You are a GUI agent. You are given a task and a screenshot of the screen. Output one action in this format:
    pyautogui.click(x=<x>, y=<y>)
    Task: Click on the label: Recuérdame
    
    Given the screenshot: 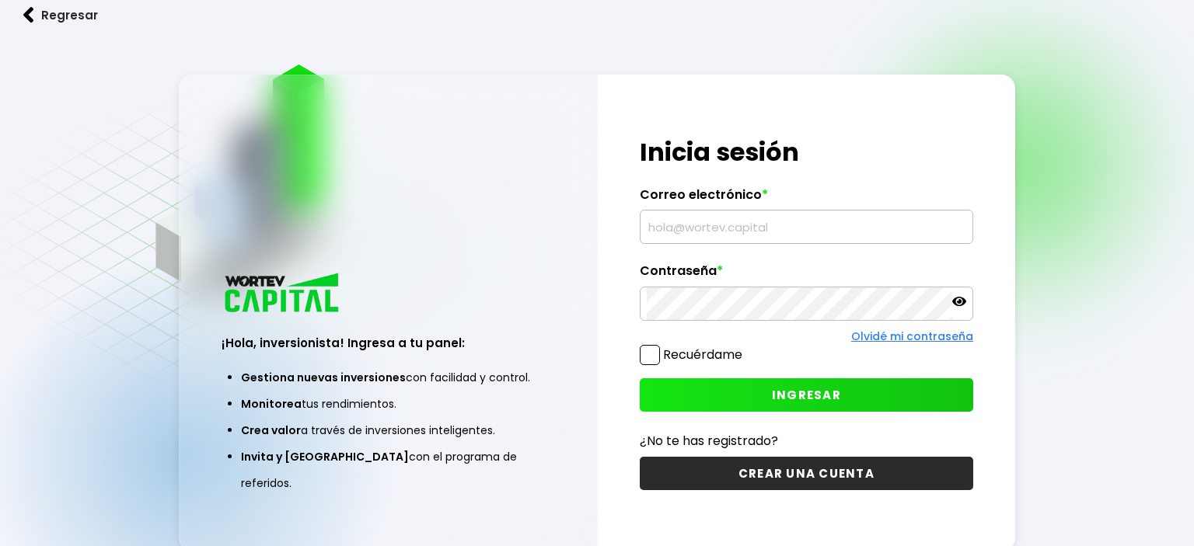 What is the action you would take?
    pyautogui.click(x=703, y=354)
    